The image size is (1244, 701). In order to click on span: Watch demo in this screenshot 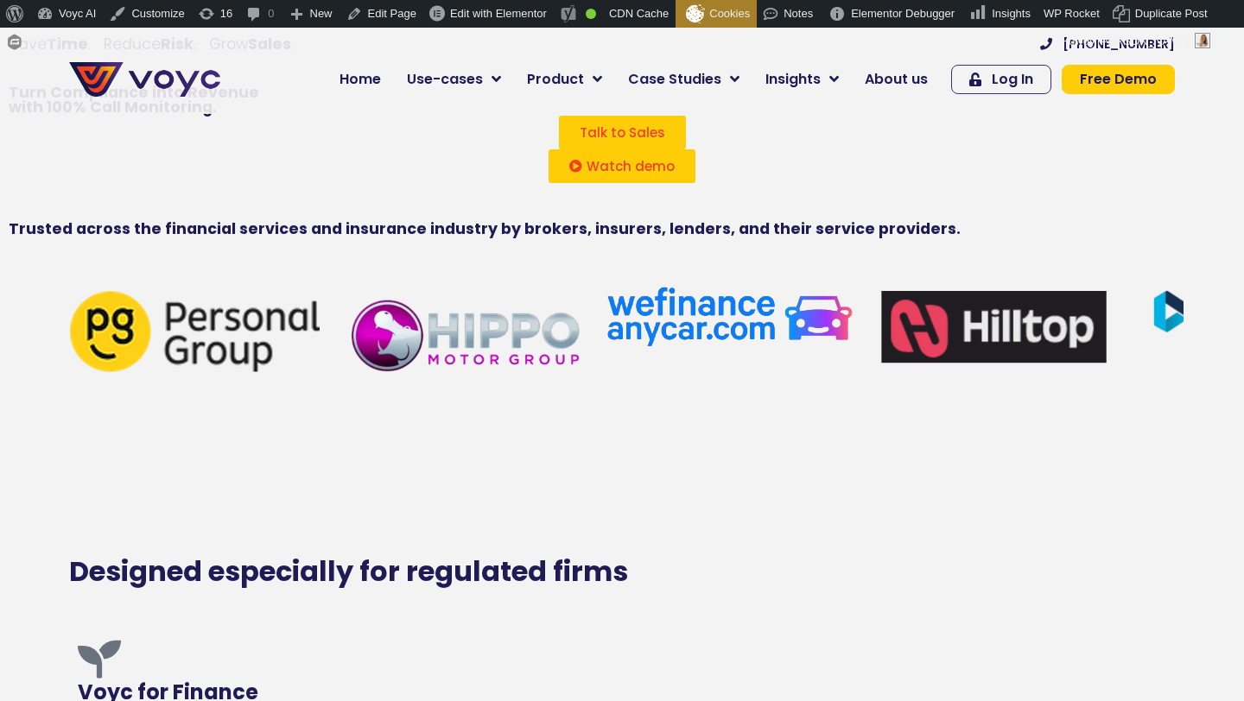, I will do `click(631, 166)`.